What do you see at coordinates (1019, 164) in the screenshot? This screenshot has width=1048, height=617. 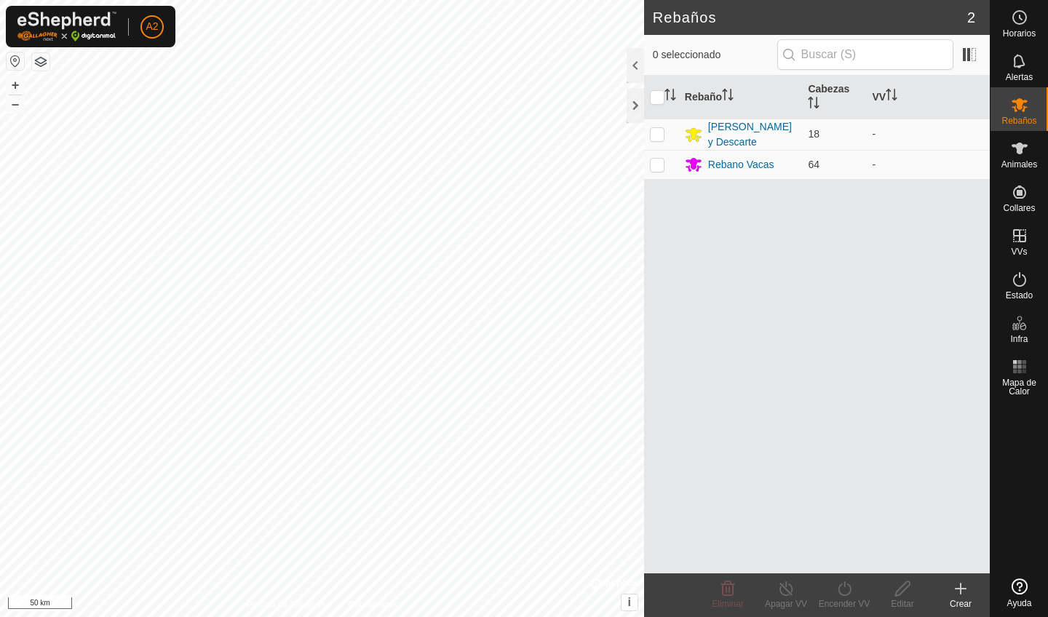 I see `span: Animales` at bounding box center [1019, 164].